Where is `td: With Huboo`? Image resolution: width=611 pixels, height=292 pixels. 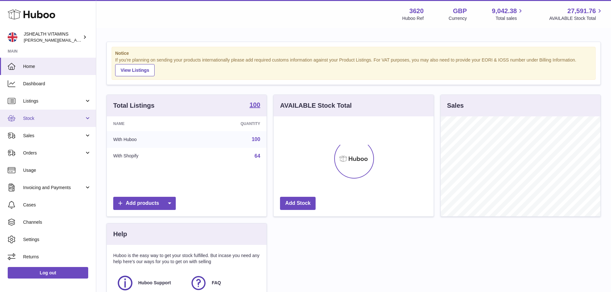 td: With Huboo is located at coordinates (150, 140).